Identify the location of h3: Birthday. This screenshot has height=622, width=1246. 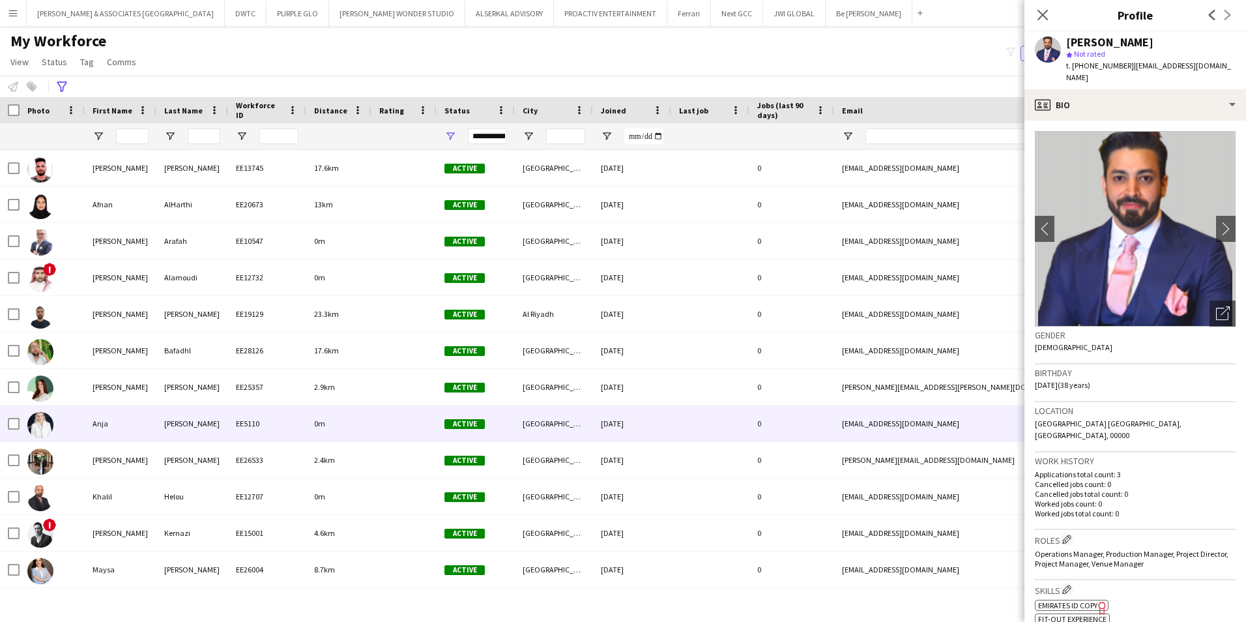
(1135, 373).